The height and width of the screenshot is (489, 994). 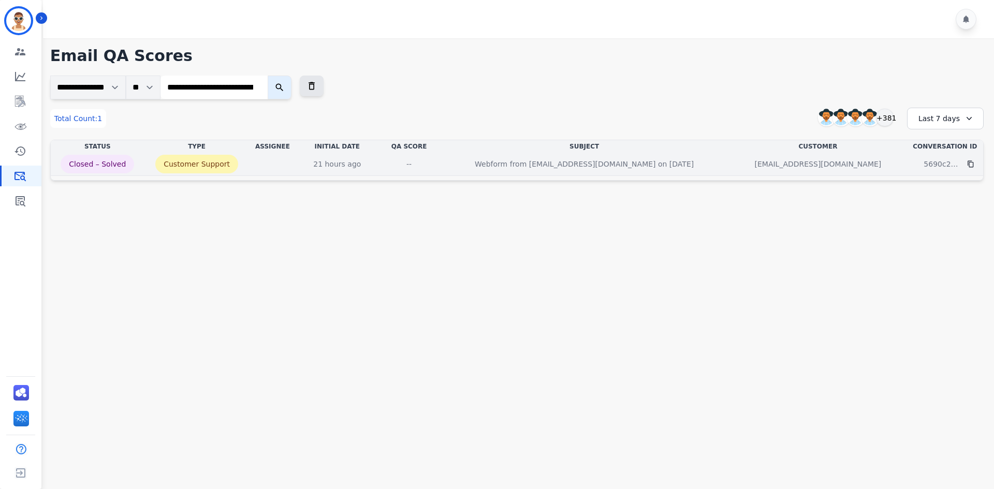 I want to click on div: Assignee, so click(x=272, y=147).